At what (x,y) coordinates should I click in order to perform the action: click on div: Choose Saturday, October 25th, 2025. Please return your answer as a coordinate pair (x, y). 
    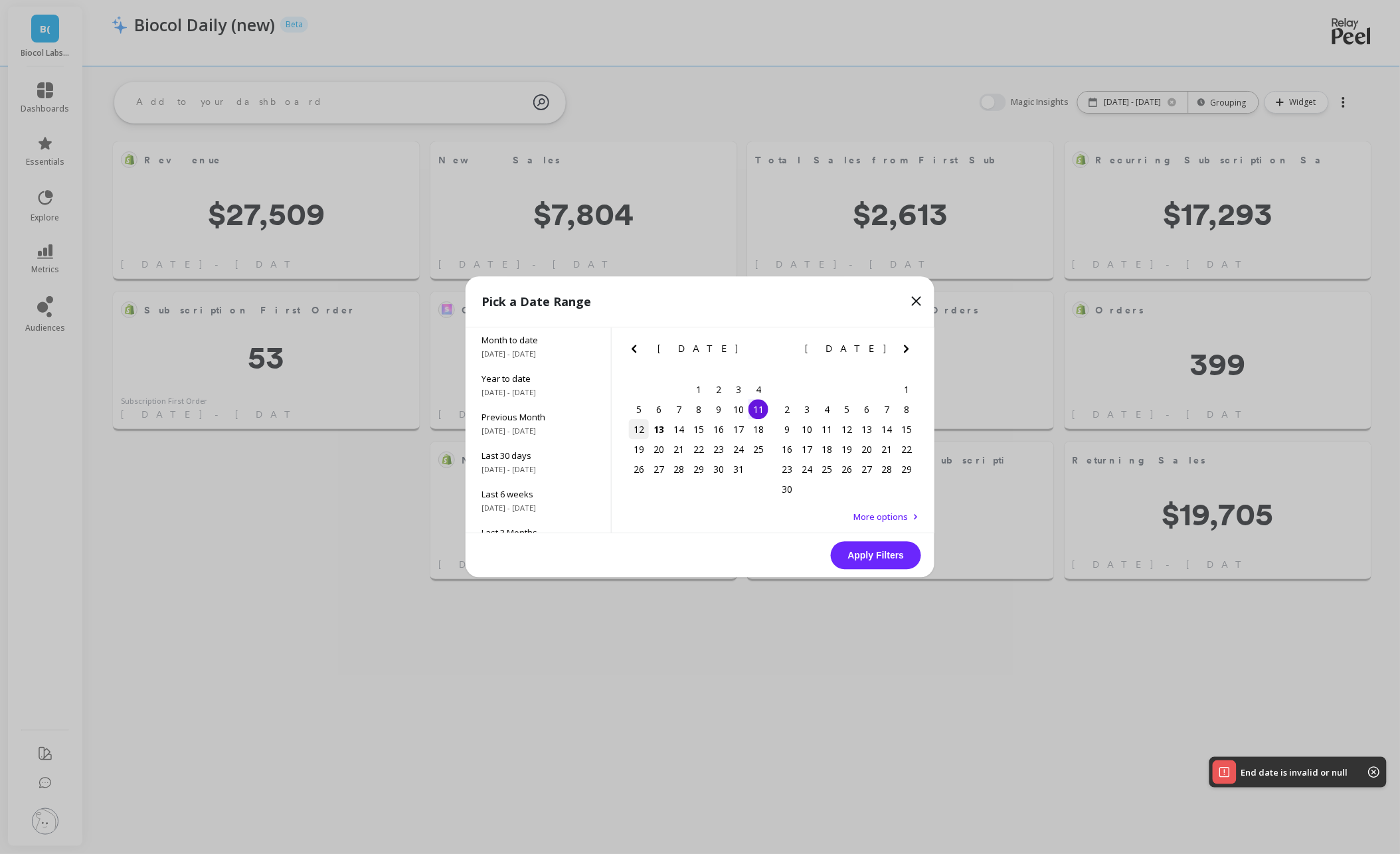
    Looking at the image, I should click on (759, 450).